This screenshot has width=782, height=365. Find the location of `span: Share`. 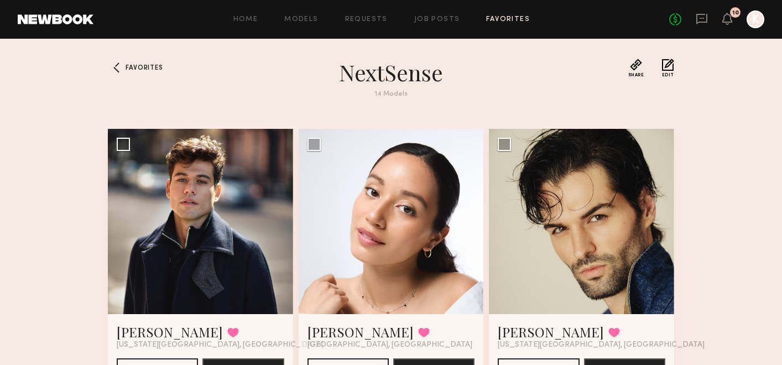

span: Share is located at coordinates (636, 75).